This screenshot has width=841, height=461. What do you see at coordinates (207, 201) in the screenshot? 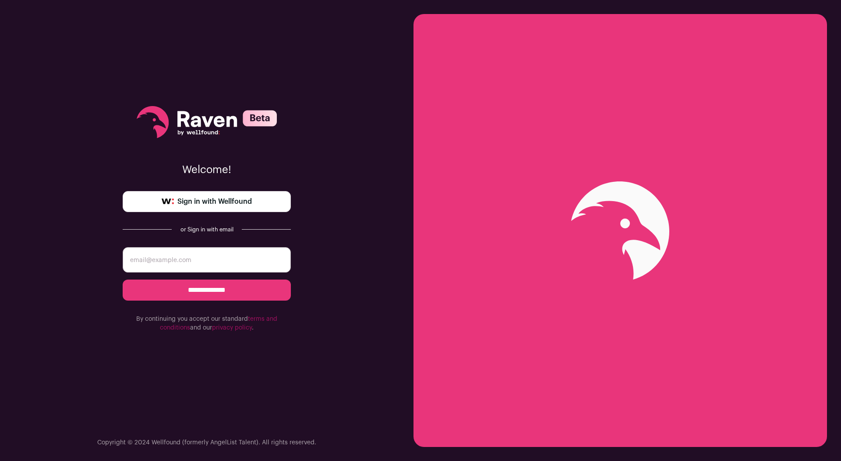
I see `a: Sign in with Wellfound` at bounding box center [207, 201].